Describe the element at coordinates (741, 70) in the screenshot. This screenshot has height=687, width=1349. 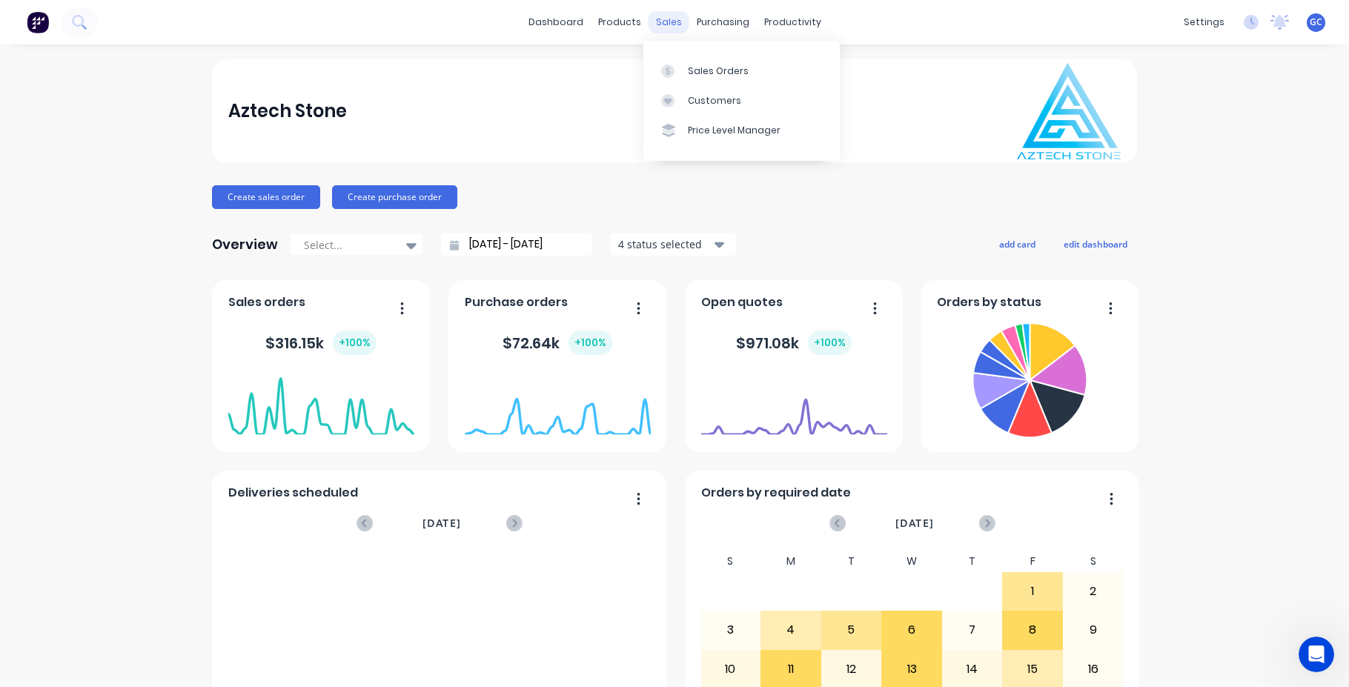
I see `a: Sales Orders` at that location.